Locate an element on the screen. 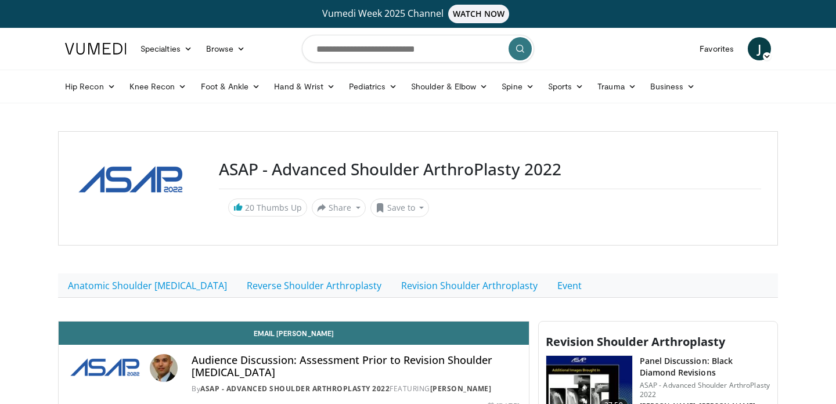 This screenshot has height=404, width=836. a: 20 Thumbs Up is located at coordinates (268, 207).